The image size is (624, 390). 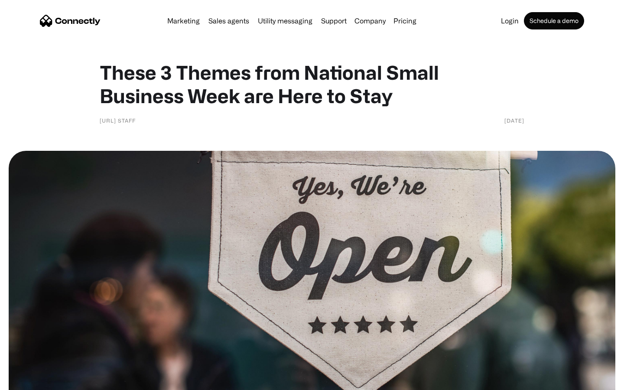 I want to click on a: Marketing, so click(x=183, y=21).